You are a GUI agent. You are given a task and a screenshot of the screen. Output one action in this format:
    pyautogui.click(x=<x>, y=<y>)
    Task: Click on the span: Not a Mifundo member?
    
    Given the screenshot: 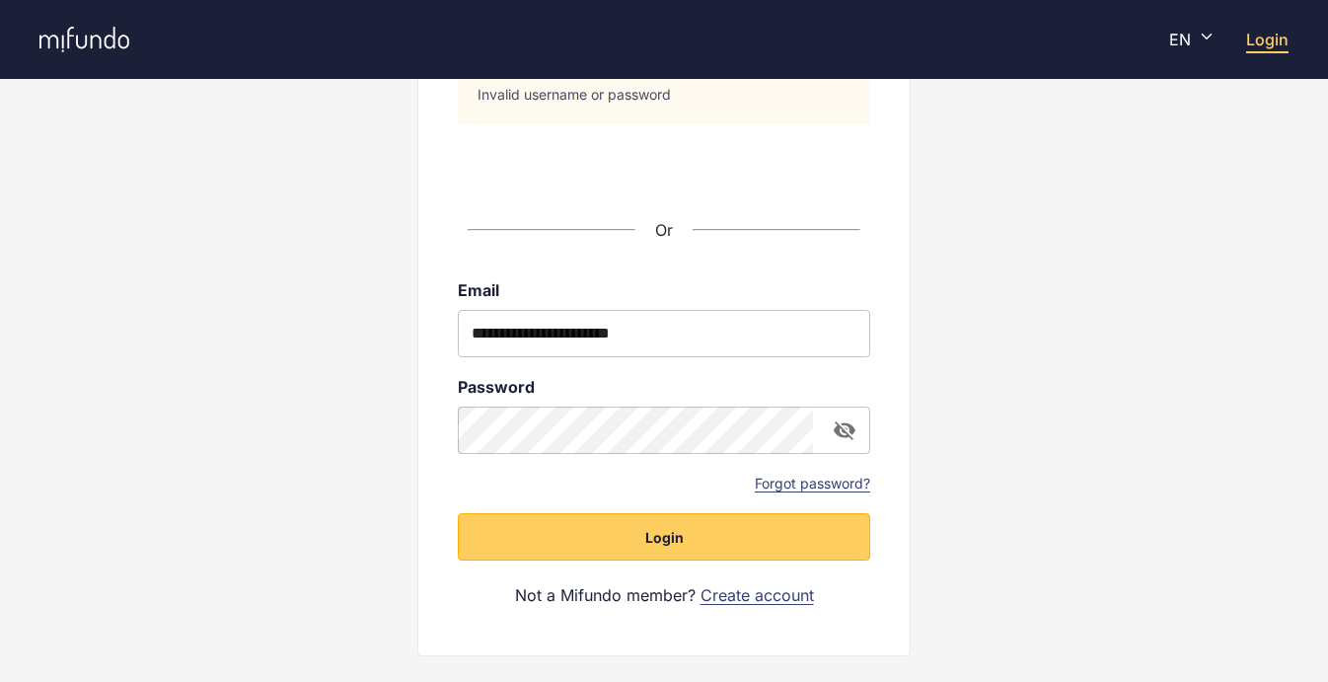 What is the action you would take?
    pyautogui.click(x=605, y=595)
    